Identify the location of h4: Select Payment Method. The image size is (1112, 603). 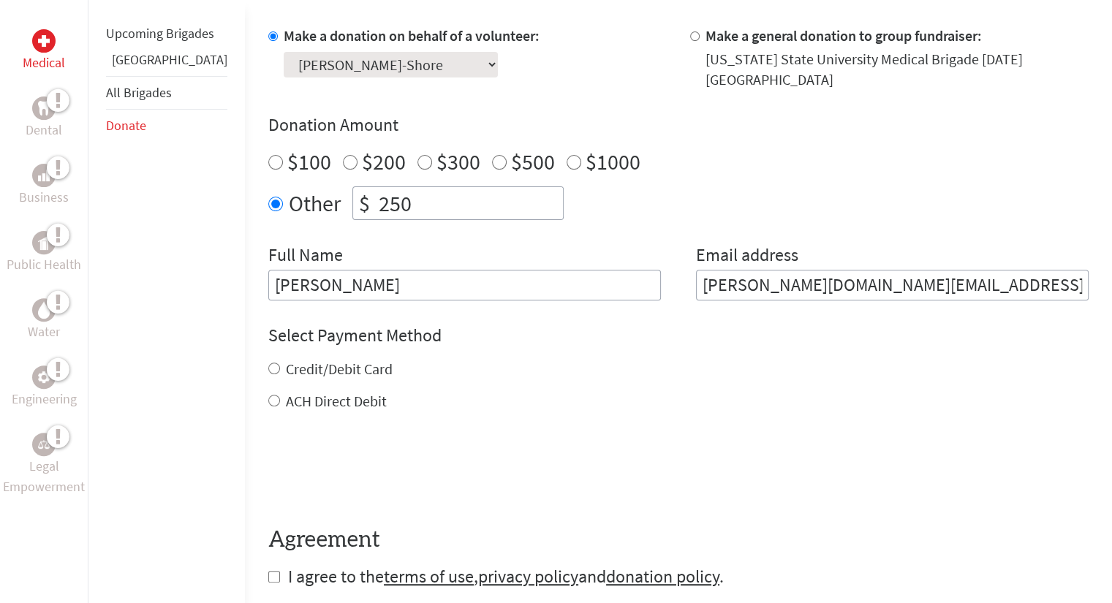
(678, 335).